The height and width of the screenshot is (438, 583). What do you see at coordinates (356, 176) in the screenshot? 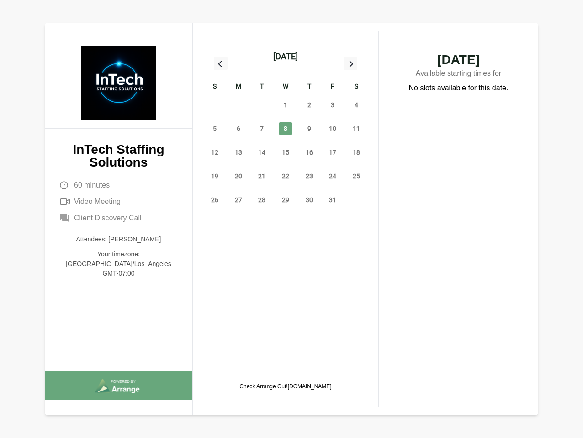
I see `span: Saturday, October 25, 2025` at bounding box center [356, 176].